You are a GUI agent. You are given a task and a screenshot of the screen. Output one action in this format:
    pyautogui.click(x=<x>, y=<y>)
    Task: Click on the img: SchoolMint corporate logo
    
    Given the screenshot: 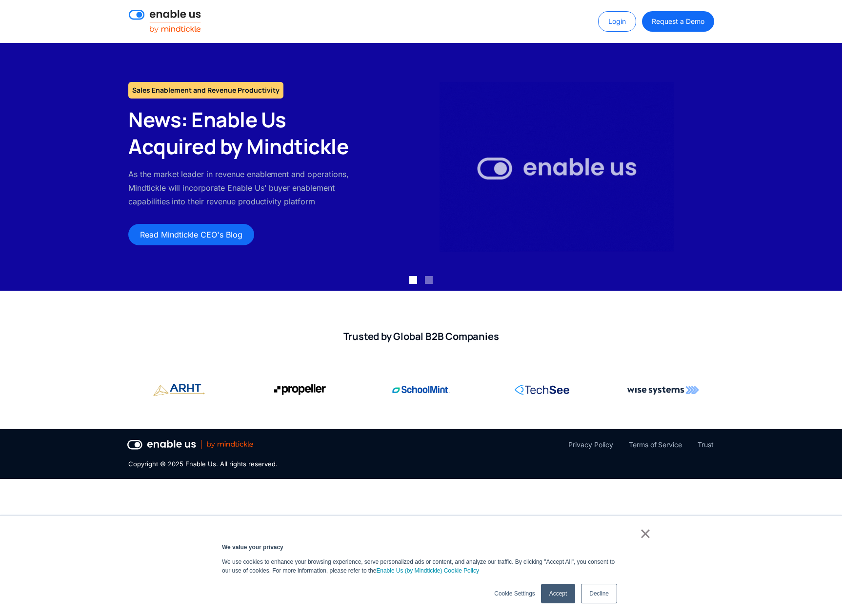 What is the action you would take?
    pyautogui.click(x=421, y=390)
    